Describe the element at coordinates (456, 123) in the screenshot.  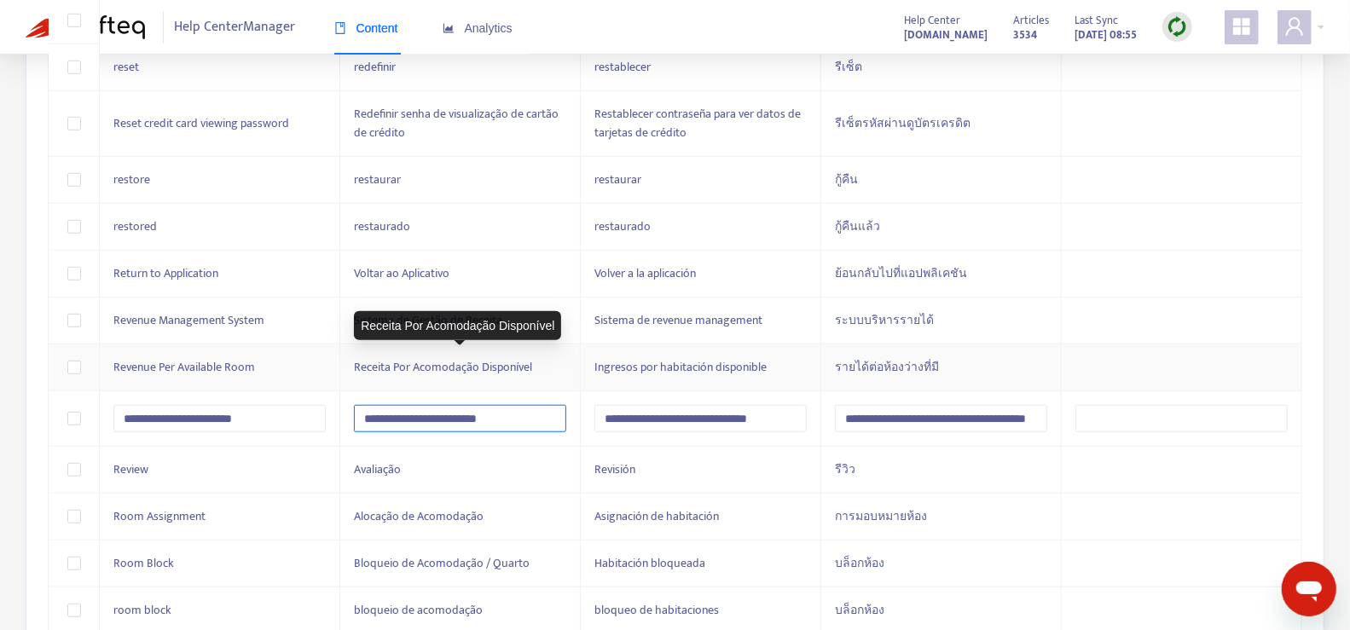
I see `span: Redefinir senha de visualização de cartão de crédito` at that location.